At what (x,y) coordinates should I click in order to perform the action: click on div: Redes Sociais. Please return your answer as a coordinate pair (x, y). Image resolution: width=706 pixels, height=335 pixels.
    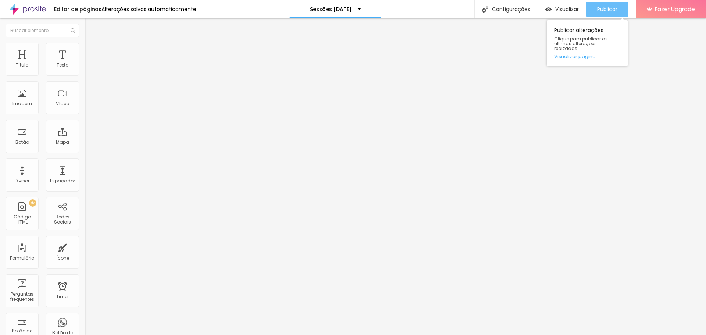
    Looking at the image, I should click on (62, 220).